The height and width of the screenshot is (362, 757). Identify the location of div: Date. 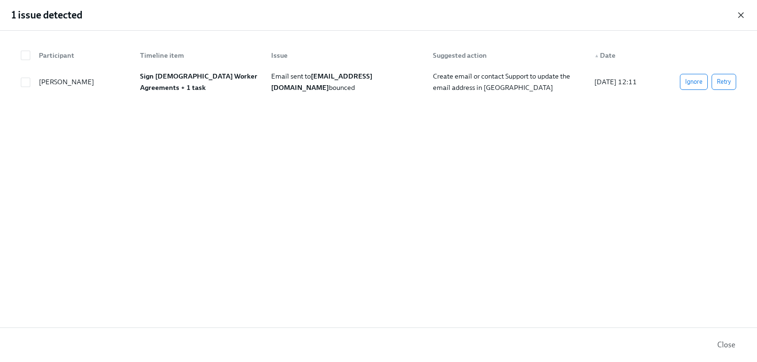
(628, 55).